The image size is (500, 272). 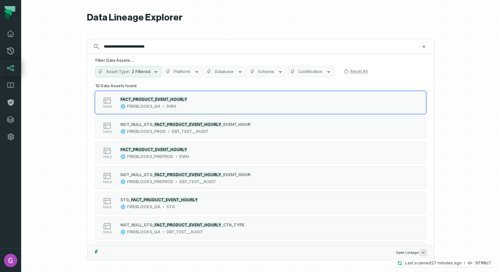 I want to click on div: STG, so click(x=171, y=207).